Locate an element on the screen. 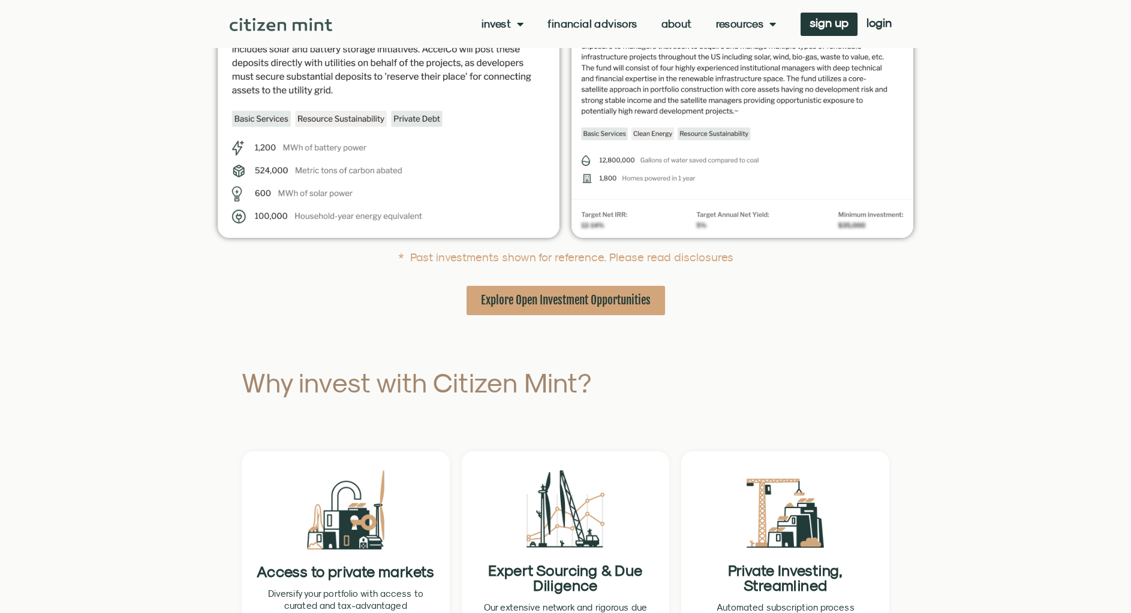  a: sign up is located at coordinates (829, 24).